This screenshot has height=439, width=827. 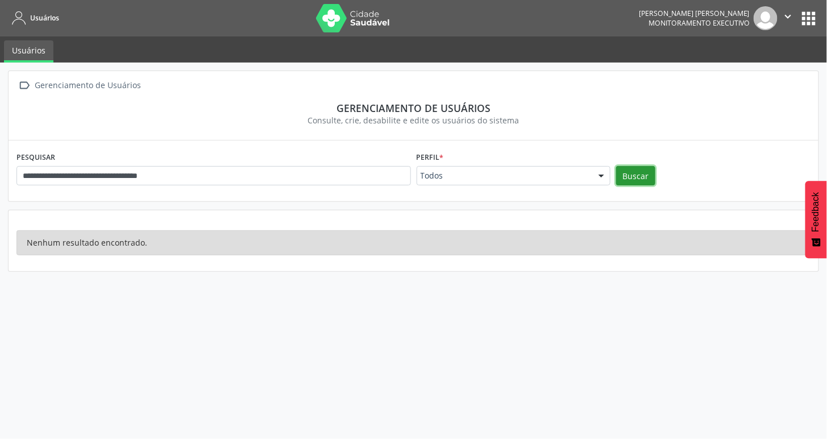 What do you see at coordinates (636, 176) in the screenshot?
I see `button: Buscar` at bounding box center [636, 176].